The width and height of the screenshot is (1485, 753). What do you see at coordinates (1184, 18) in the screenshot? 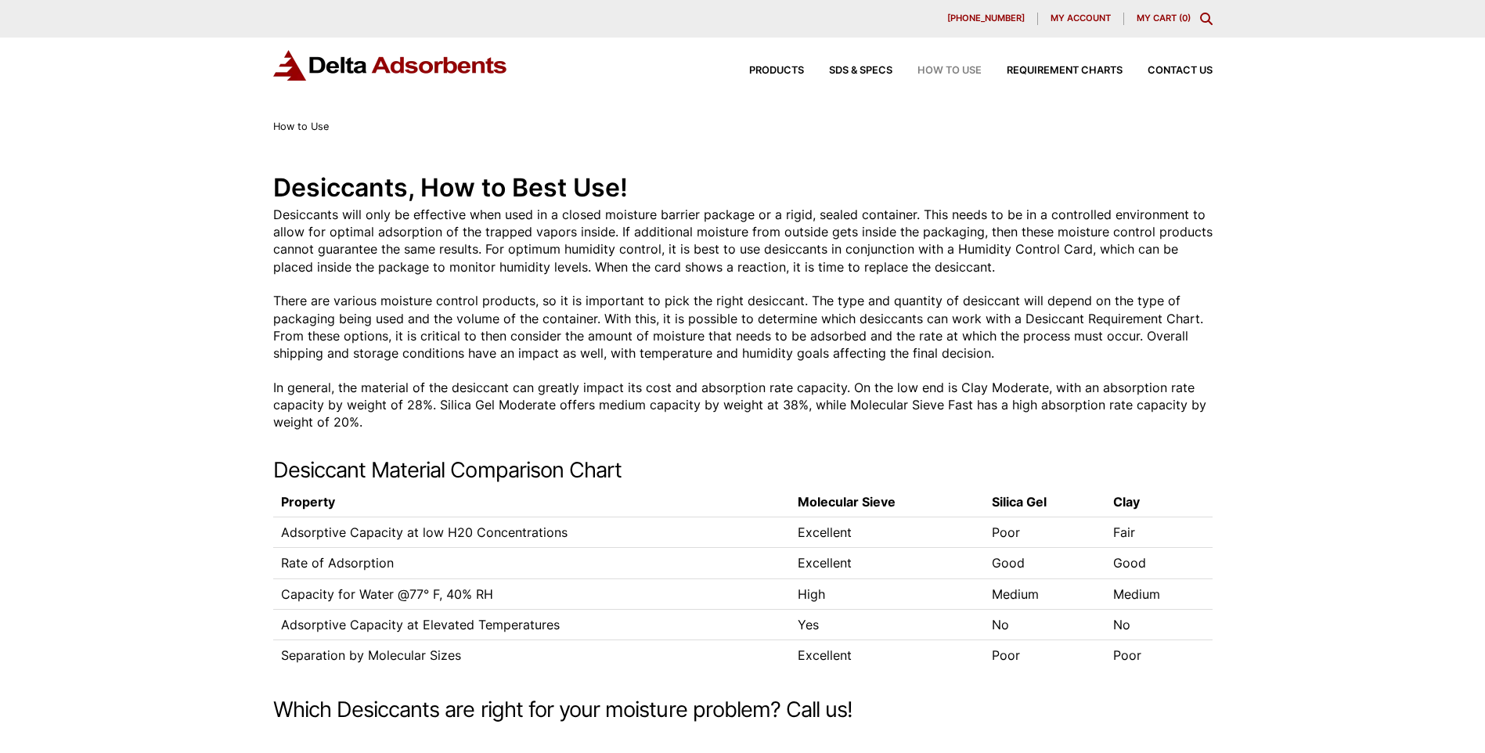
I see `span: 0` at bounding box center [1184, 18].